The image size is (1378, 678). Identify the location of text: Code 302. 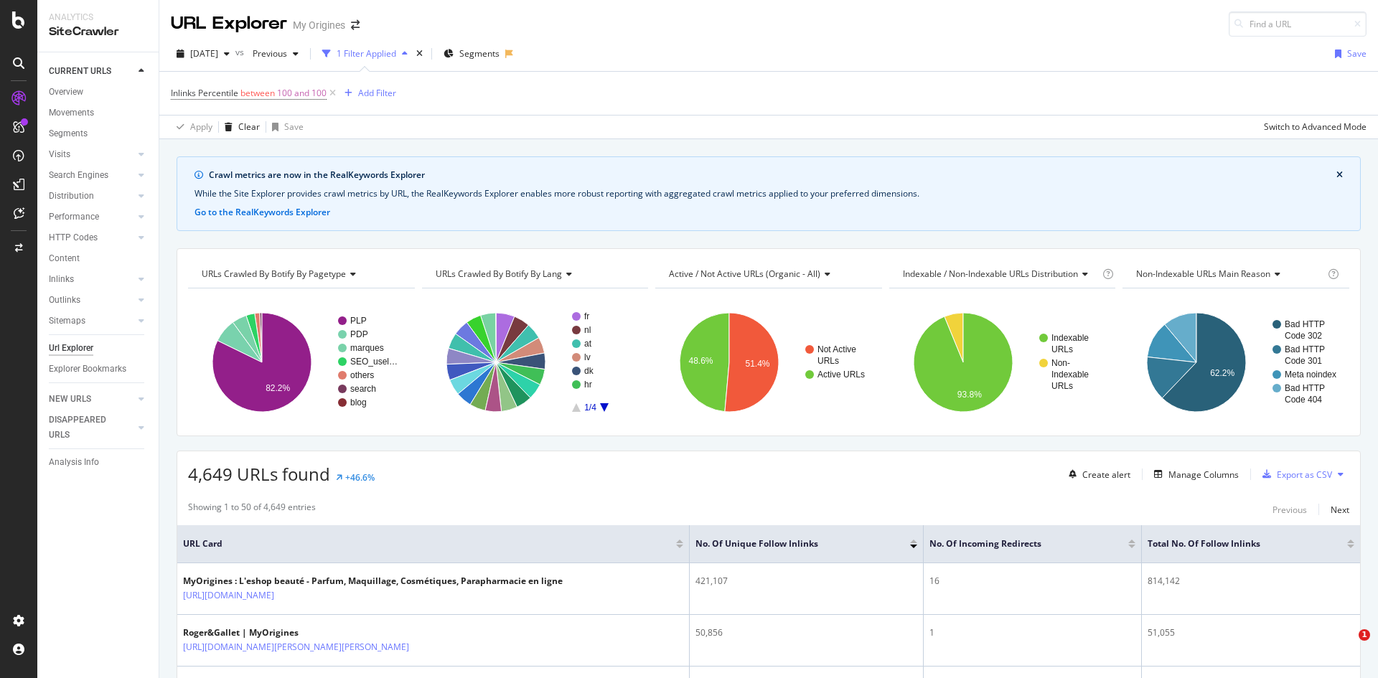
(1303, 336).